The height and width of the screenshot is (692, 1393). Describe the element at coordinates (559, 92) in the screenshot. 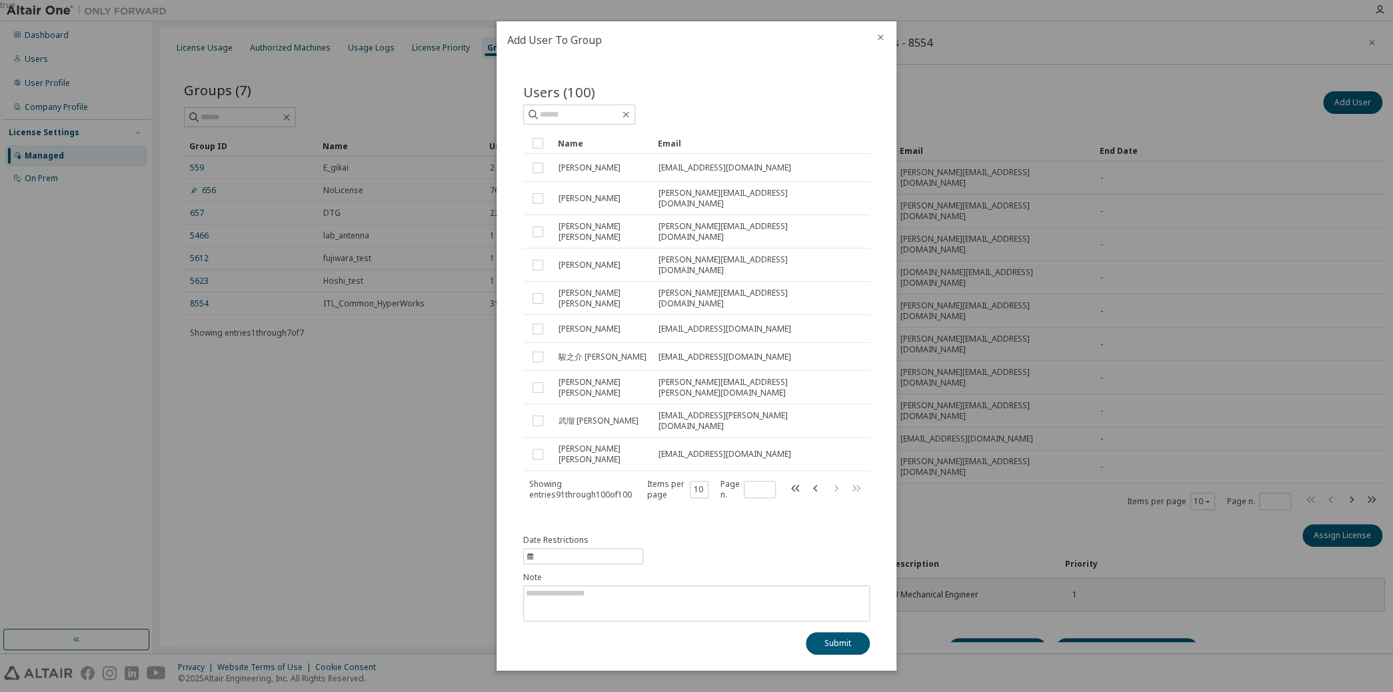

I see `span: Users (100)` at that location.